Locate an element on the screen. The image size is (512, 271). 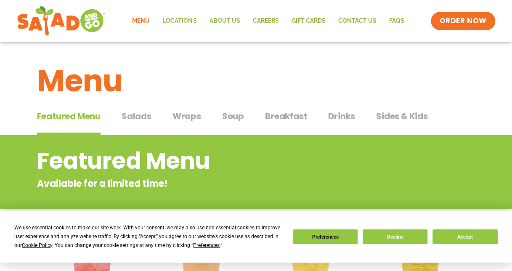
h1: Menu is located at coordinates (256, 81).